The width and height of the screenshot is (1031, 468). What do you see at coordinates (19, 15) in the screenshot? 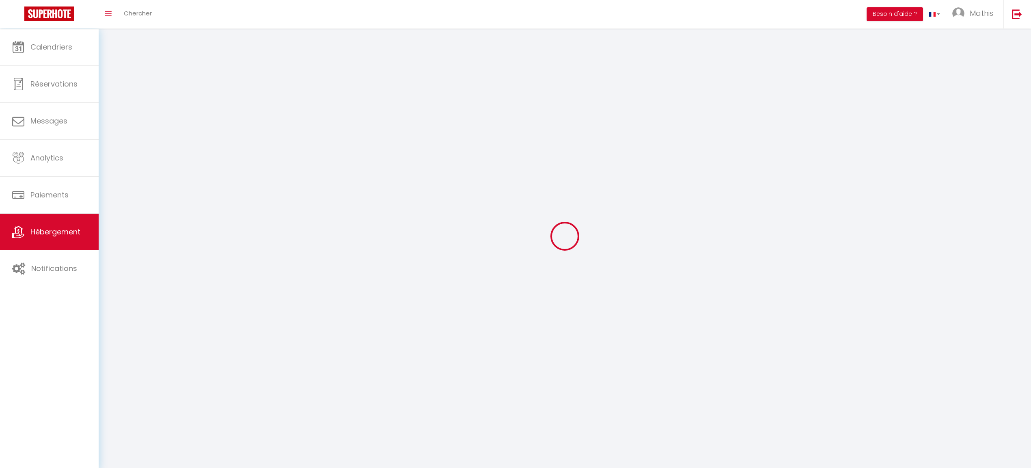
I see `button: Ouvrir le widget de chat LiveChat` at bounding box center [19, 15].